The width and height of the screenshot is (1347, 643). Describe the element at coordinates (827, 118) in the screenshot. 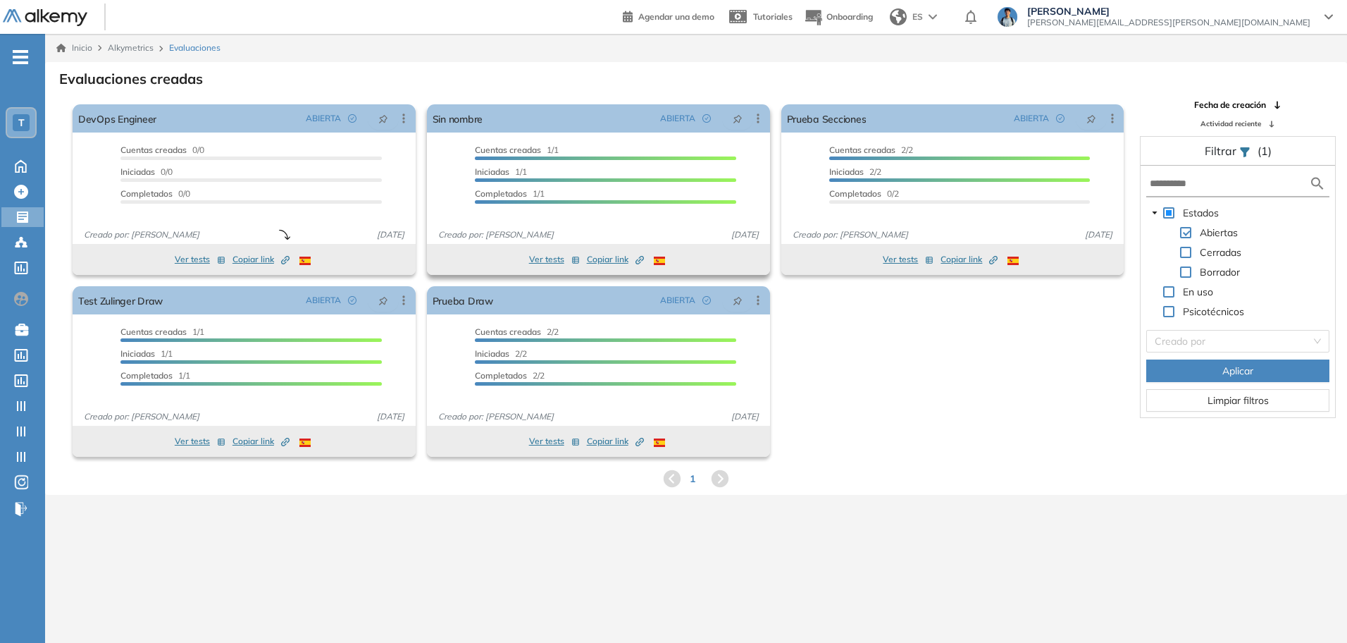

I see `a: Prueba Secciones` at that location.